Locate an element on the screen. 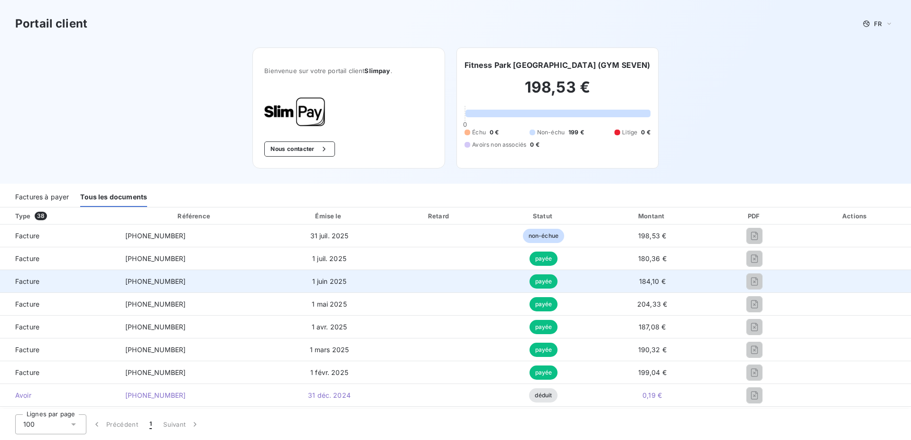 The width and height of the screenshot is (911, 440). span: FR is located at coordinates (877, 24).